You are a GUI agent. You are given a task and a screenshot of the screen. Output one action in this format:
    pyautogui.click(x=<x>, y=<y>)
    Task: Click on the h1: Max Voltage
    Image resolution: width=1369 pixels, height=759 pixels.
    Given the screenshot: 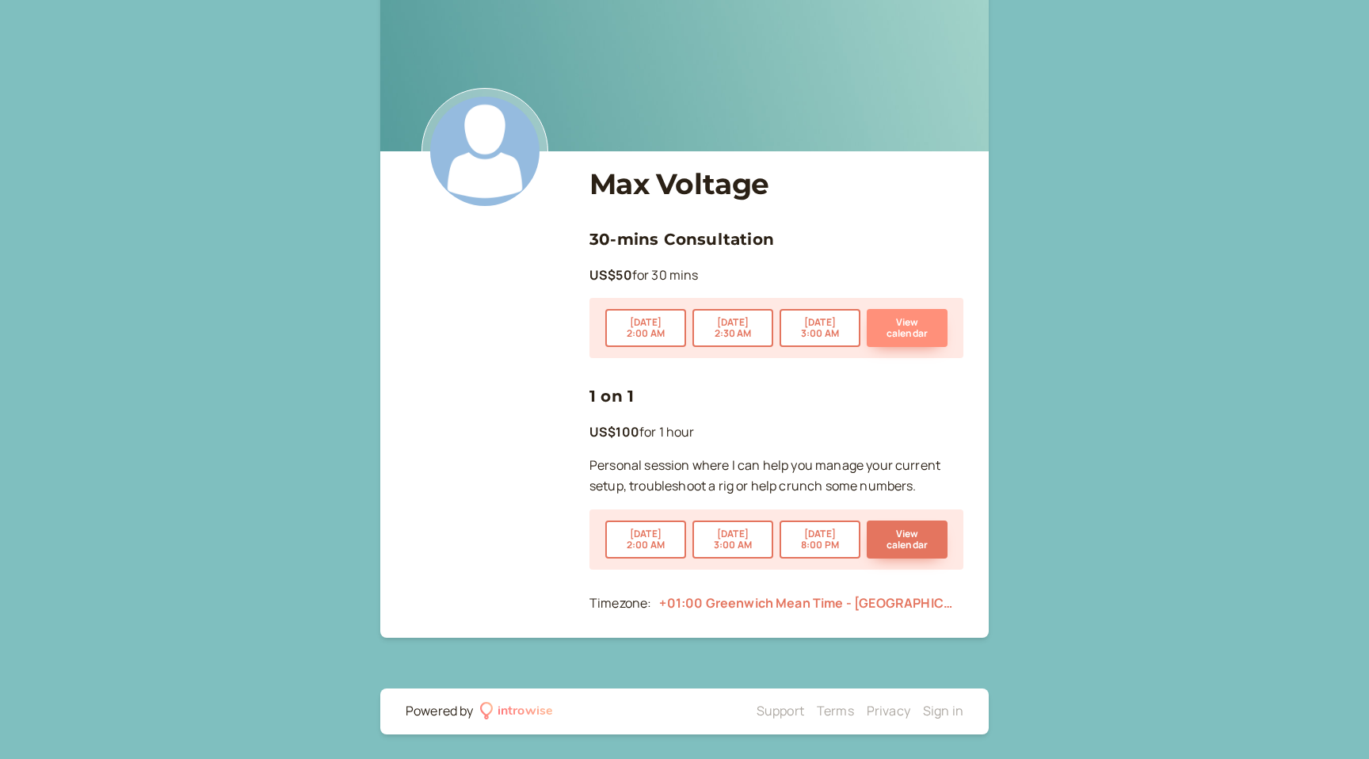 What is the action you would take?
    pyautogui.click(x=776, y=184)
    